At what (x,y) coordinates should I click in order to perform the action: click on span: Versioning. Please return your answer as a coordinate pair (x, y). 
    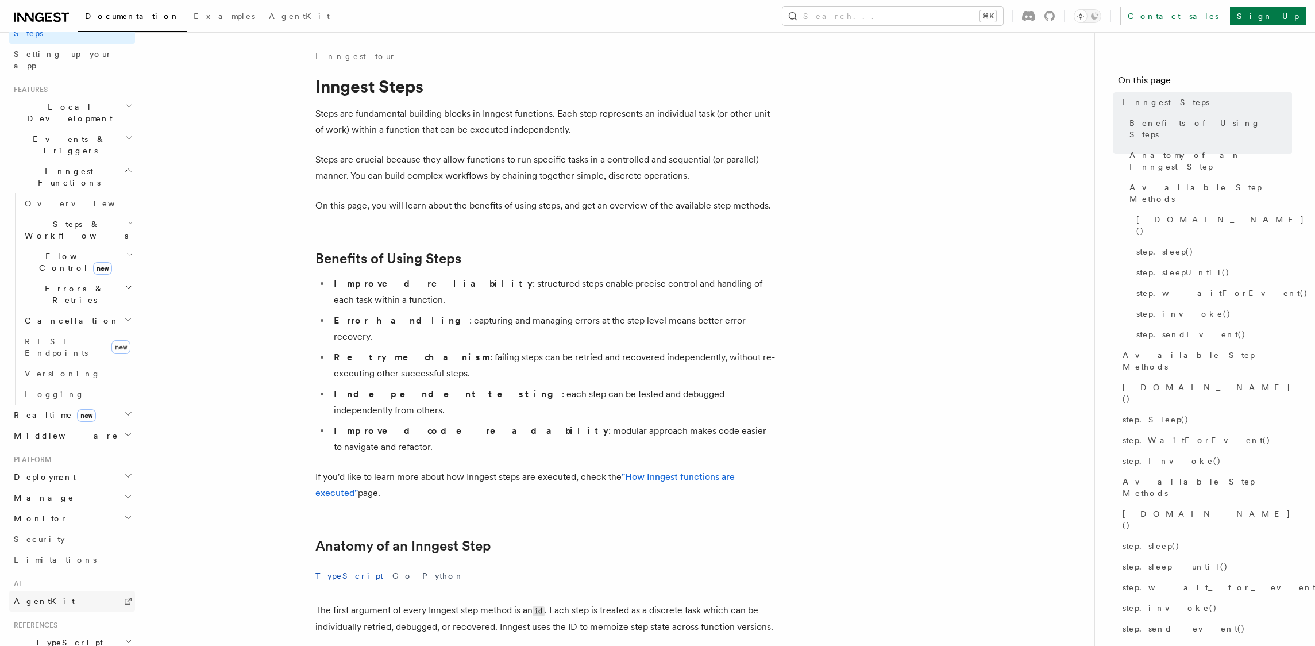
    Looking at the image, I should click on (63, 373).